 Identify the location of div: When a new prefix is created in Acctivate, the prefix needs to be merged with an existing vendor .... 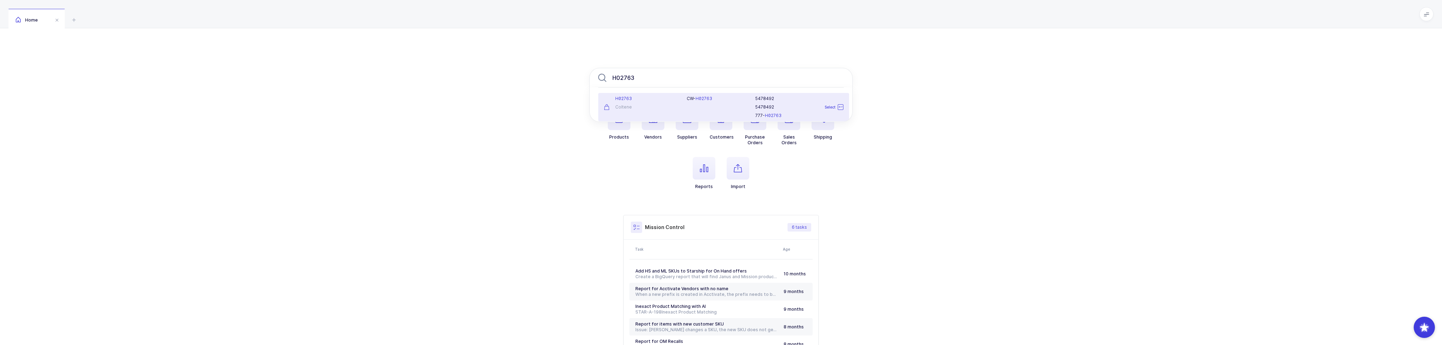
(707, 295).